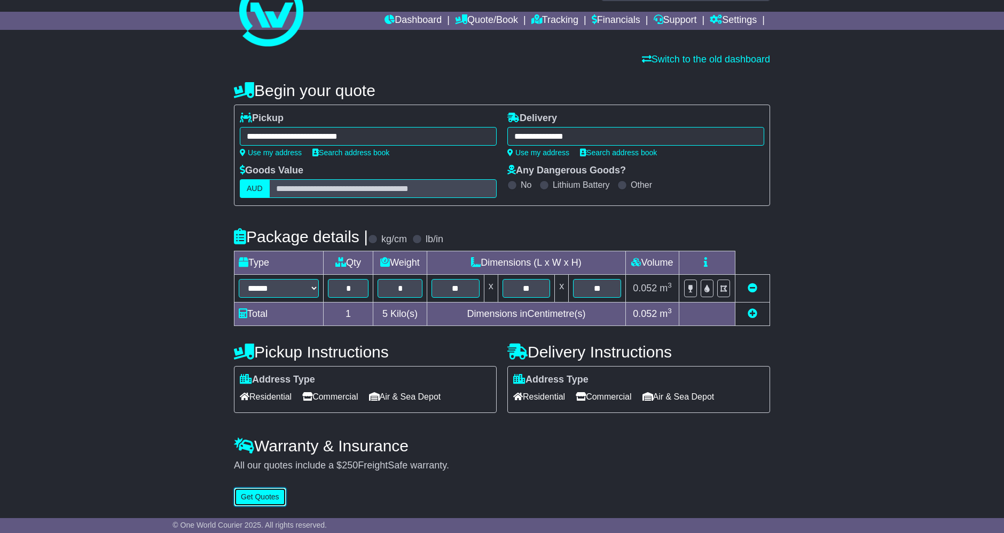 The image size is (1004, 533). Describe the element at coordinates (413, 21) in the screenshot. I see `a: Dashboard` at that location.